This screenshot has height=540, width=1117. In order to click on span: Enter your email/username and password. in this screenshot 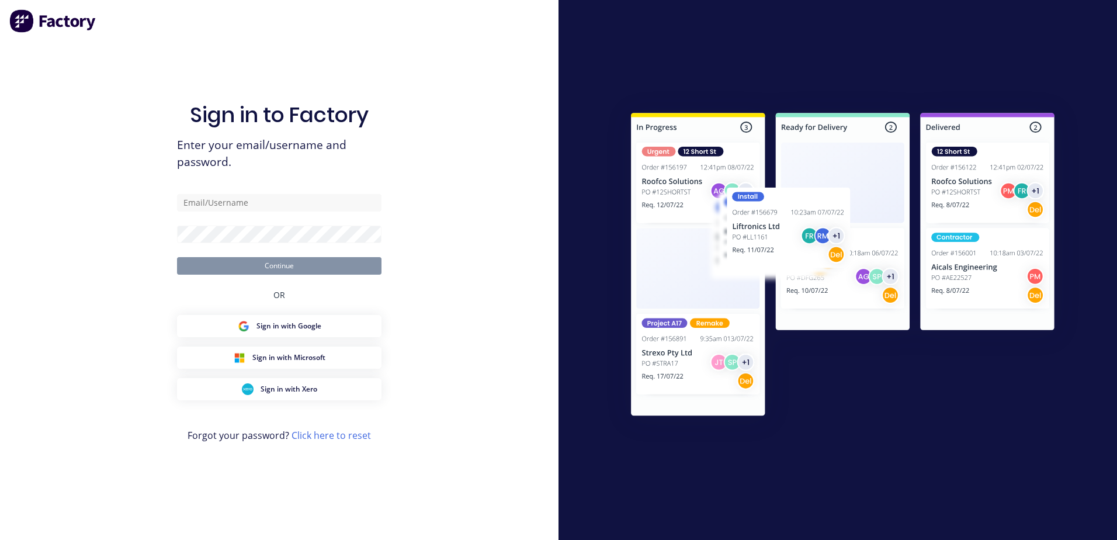, I will do `click(279, 154)`.